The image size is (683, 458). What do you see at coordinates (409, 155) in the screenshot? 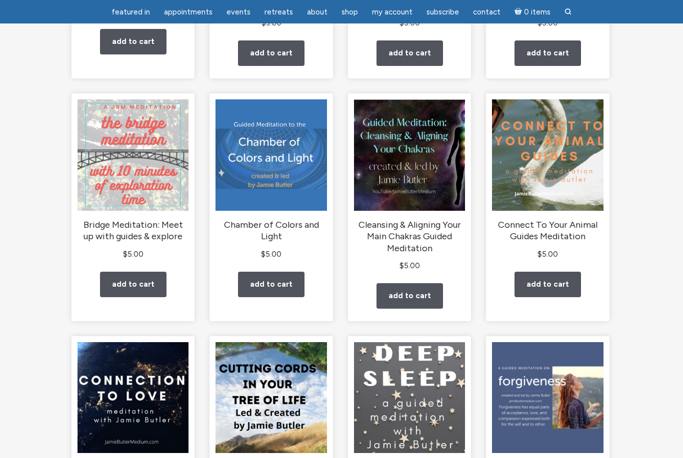
I see `img: Cleansing & Aligning Your Main Chakras Guided Meditation` at bounding box center [409, 155].